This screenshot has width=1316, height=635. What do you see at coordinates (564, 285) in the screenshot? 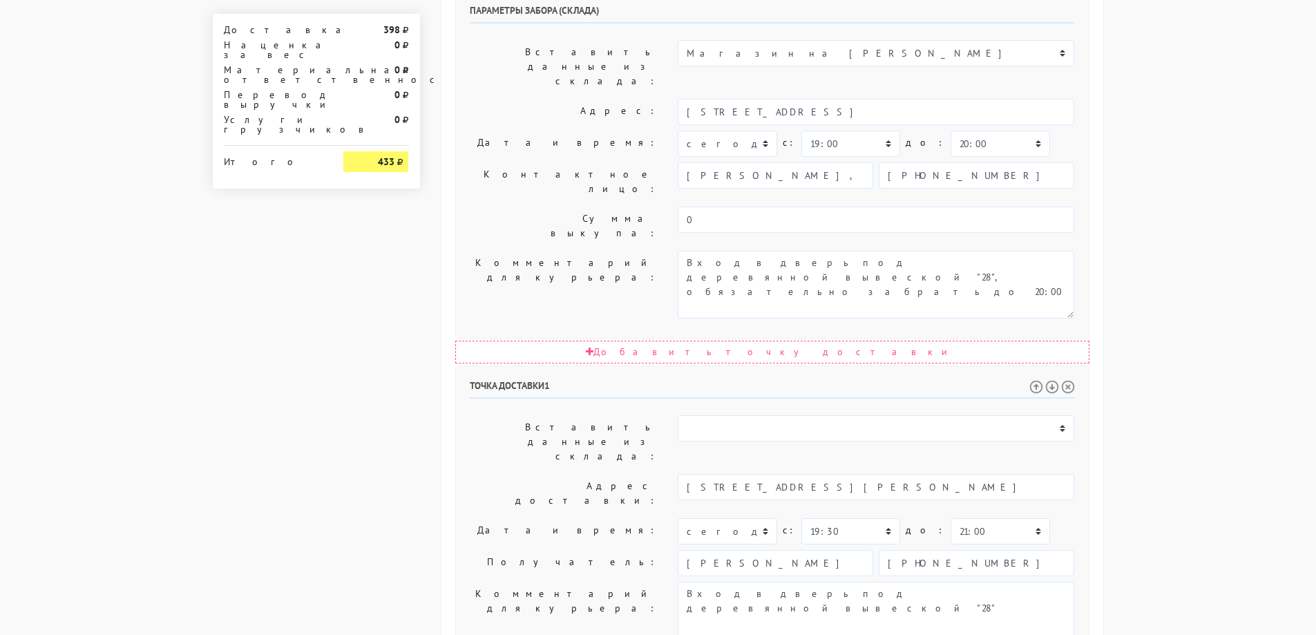
I see `label: Комментарий для курьера:` at bounding box center [564, 285].